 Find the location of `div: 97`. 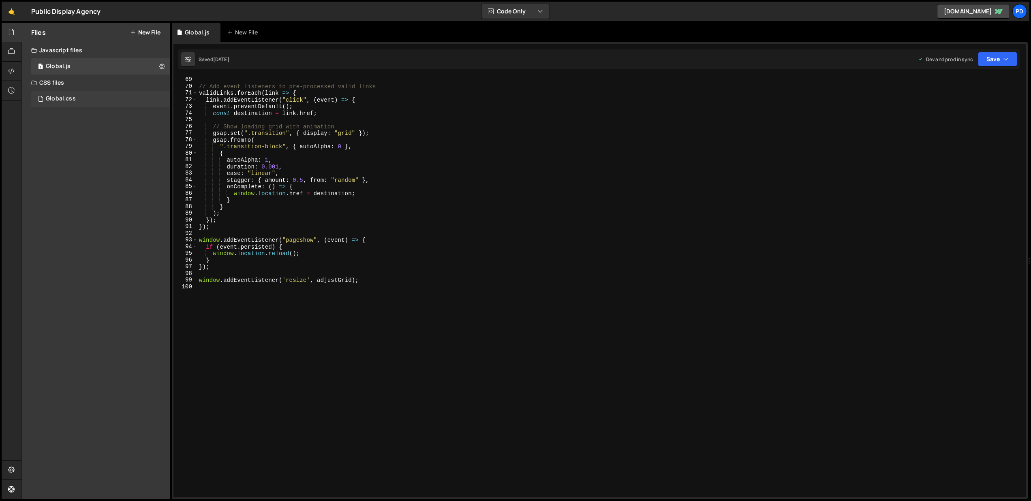

div: 97 is located at coordinates (185, 267).